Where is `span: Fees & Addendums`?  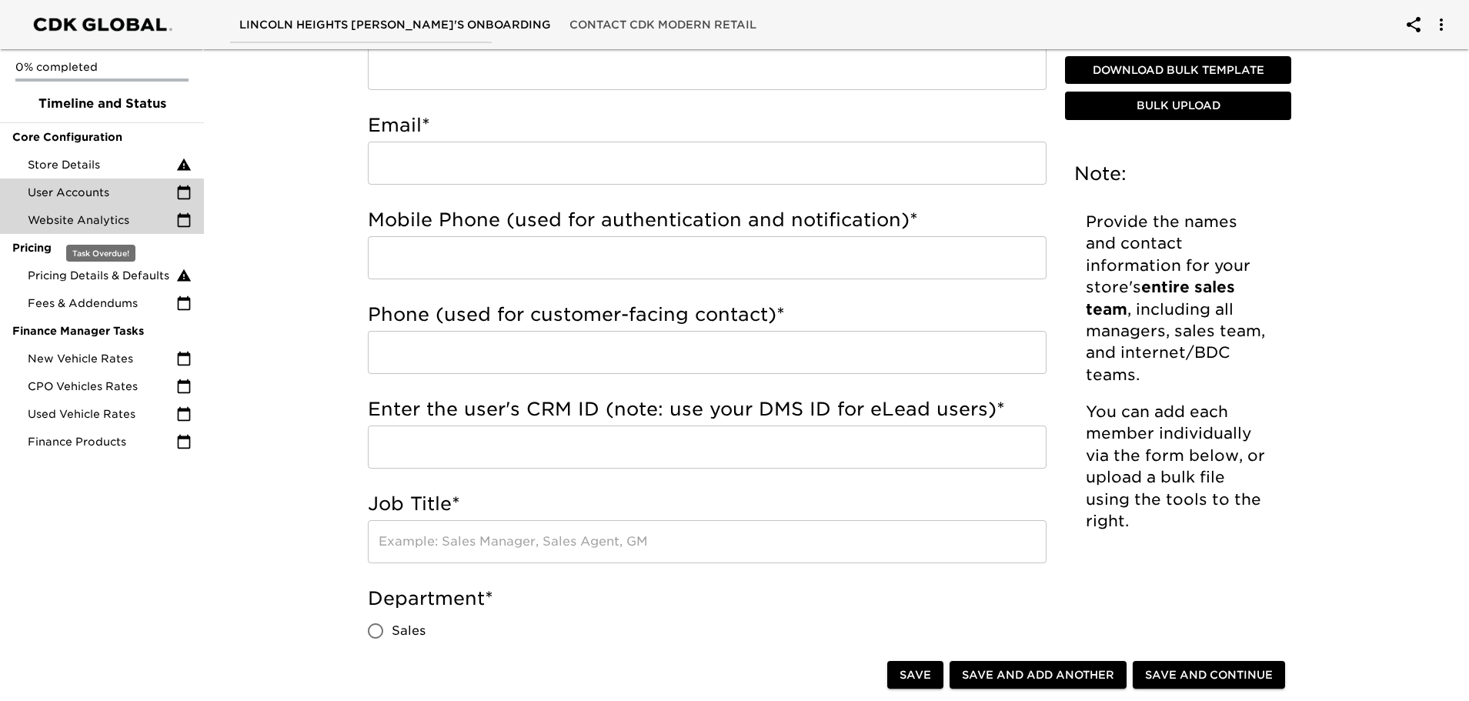
span: Fees & Addendums is located at coordinates (102, 303).